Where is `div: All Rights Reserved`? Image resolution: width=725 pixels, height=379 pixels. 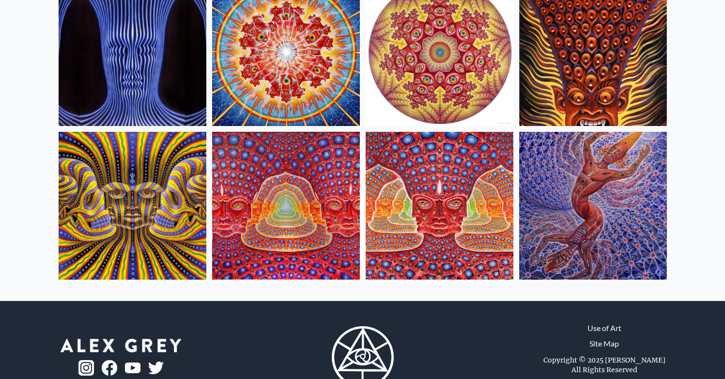 div: All Rights Reserved is located at coordinates (604, 369).